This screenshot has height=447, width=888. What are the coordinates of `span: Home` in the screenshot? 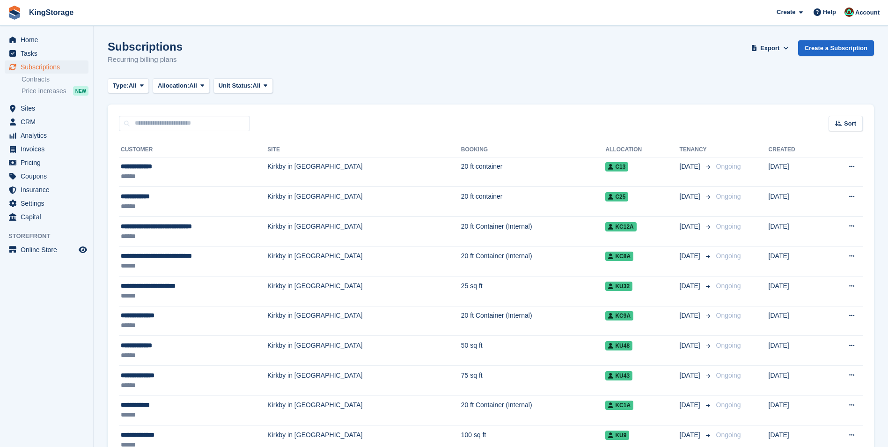 It's located at (49, 40).